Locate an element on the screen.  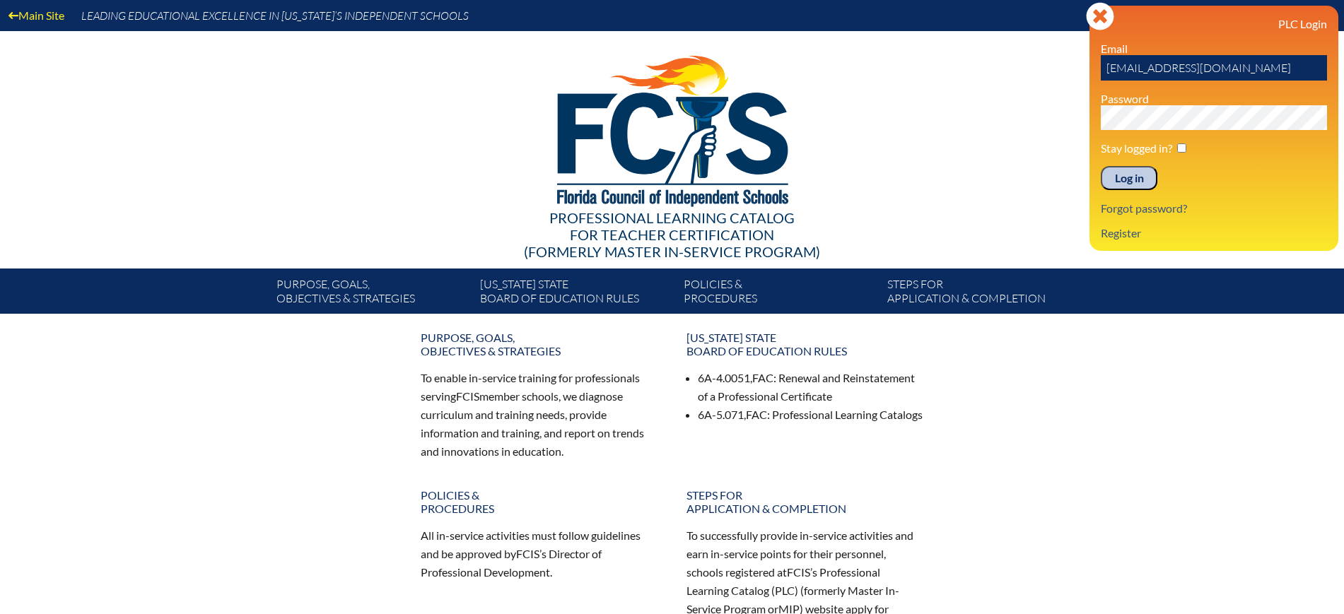
label: Password is located at coordinates (1125, 98).